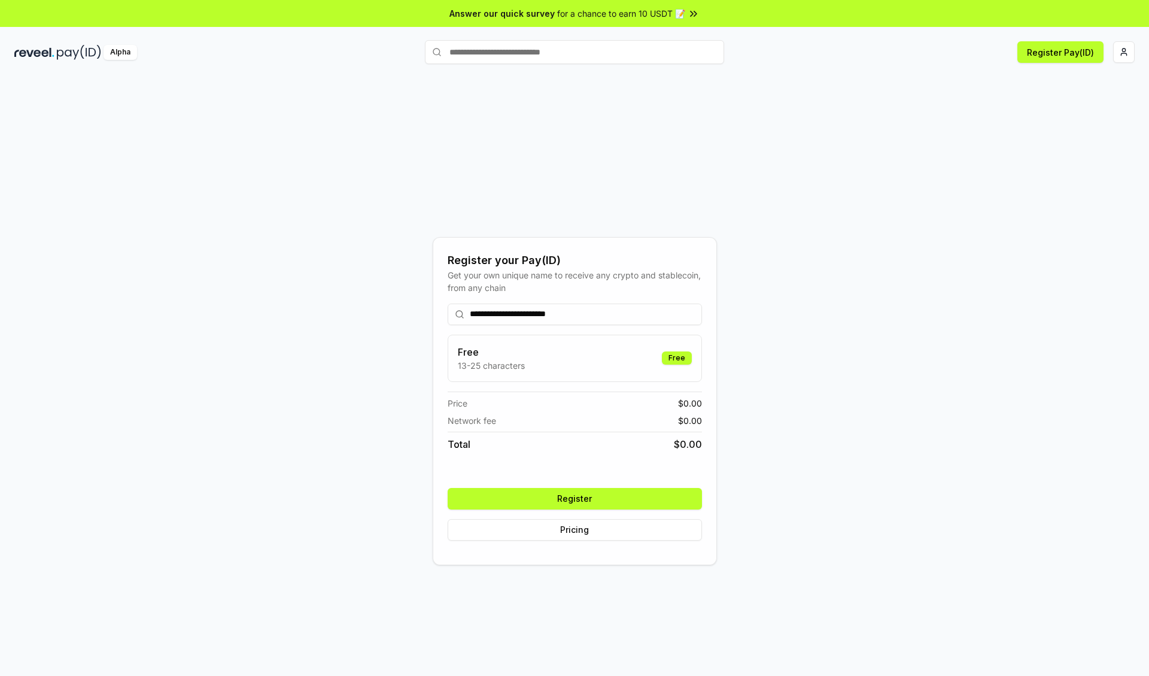 This screenshot has width=1149, height=676. Describe the element at coordinates (457, 403) in the screenshot. I see `span: Price` at that location.